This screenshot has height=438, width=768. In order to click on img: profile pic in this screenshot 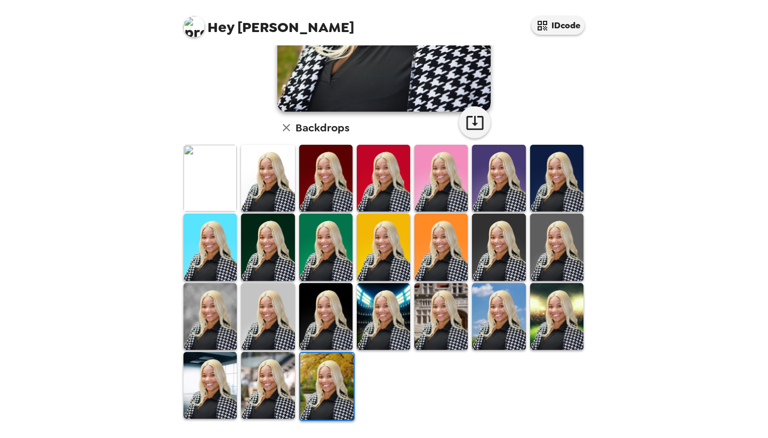, I will do `click(194, 27)`.